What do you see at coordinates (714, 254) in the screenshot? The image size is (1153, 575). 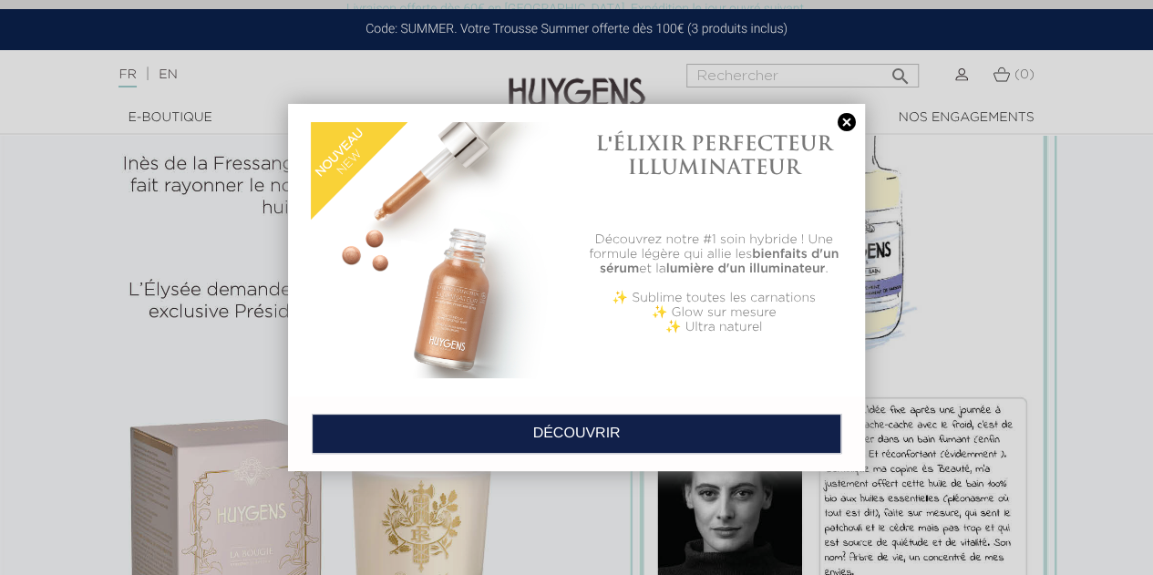 I see `p: Découvrez notre #1 soin hybride ! Une formule légère qui allie les et la .` at bounding box center [714, 254].